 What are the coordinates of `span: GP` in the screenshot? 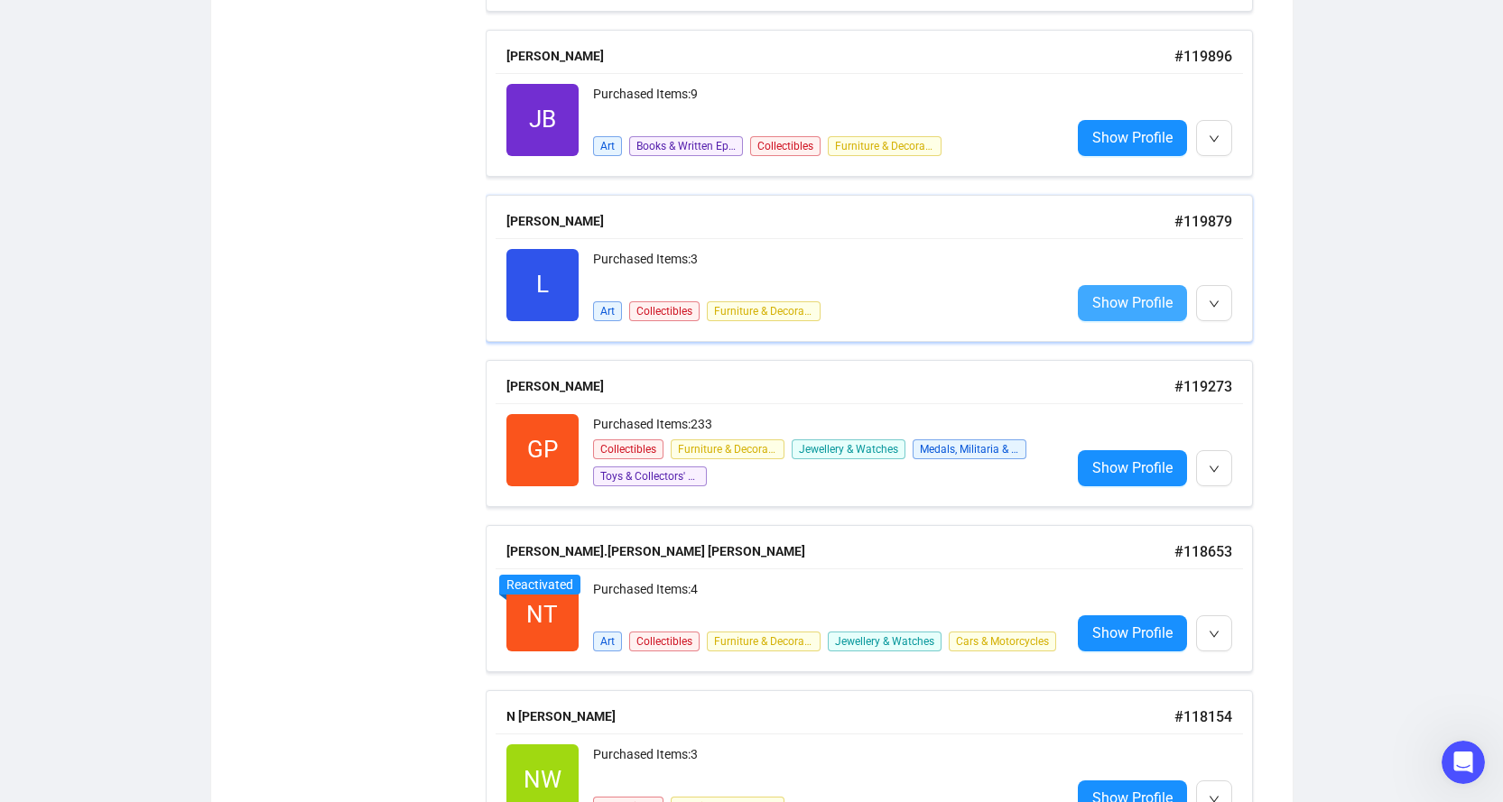 It's located at (542, 449).